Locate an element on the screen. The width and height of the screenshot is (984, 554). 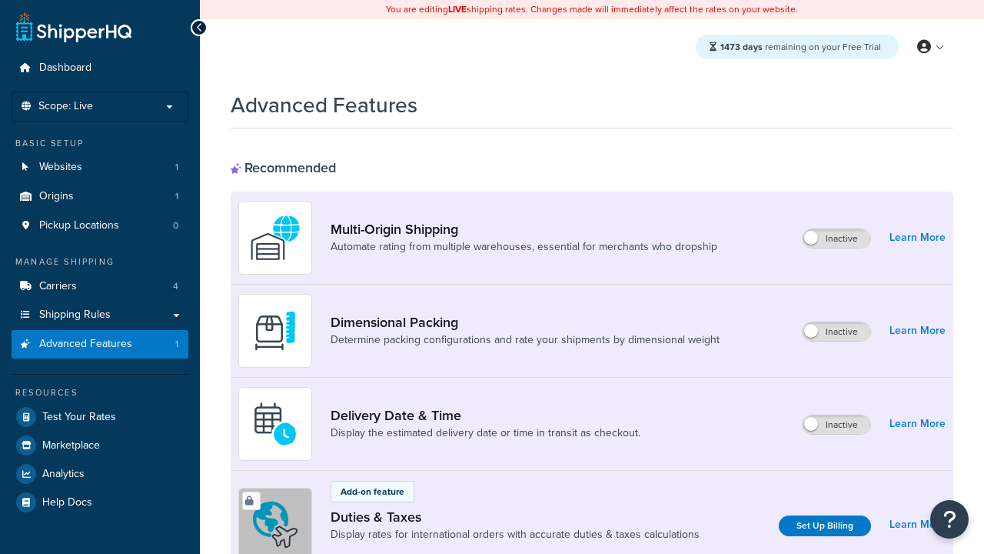
a: Dimensional Packing is located at coordinates (525, 322).